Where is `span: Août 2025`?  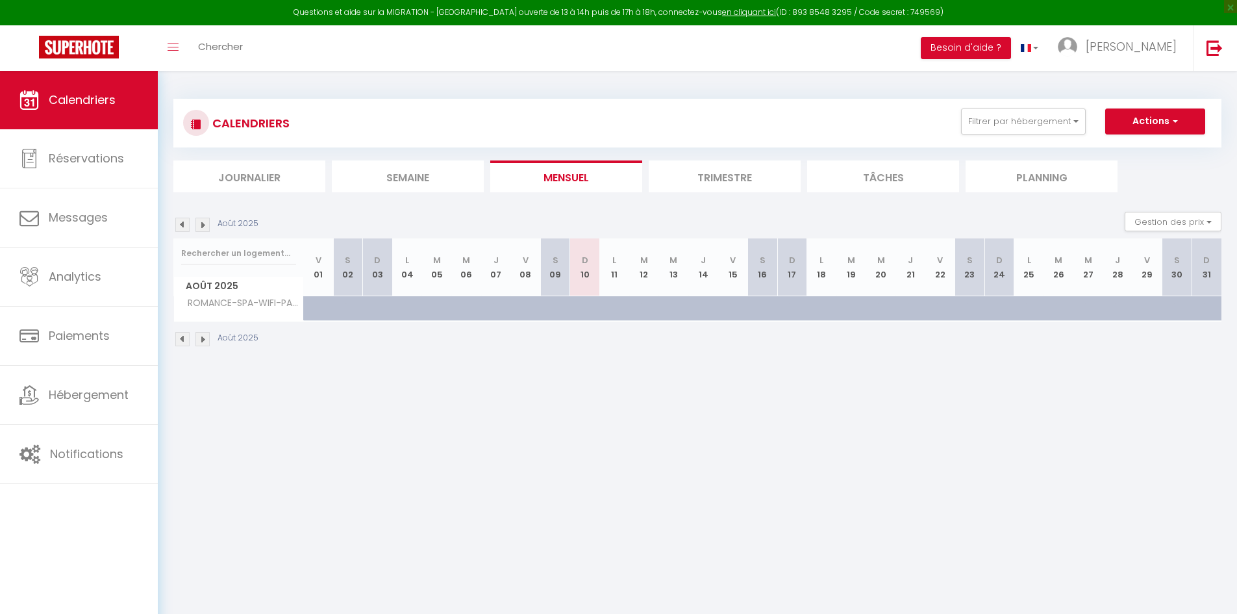 span: Août 2025 is located at coordinates (238, 286).